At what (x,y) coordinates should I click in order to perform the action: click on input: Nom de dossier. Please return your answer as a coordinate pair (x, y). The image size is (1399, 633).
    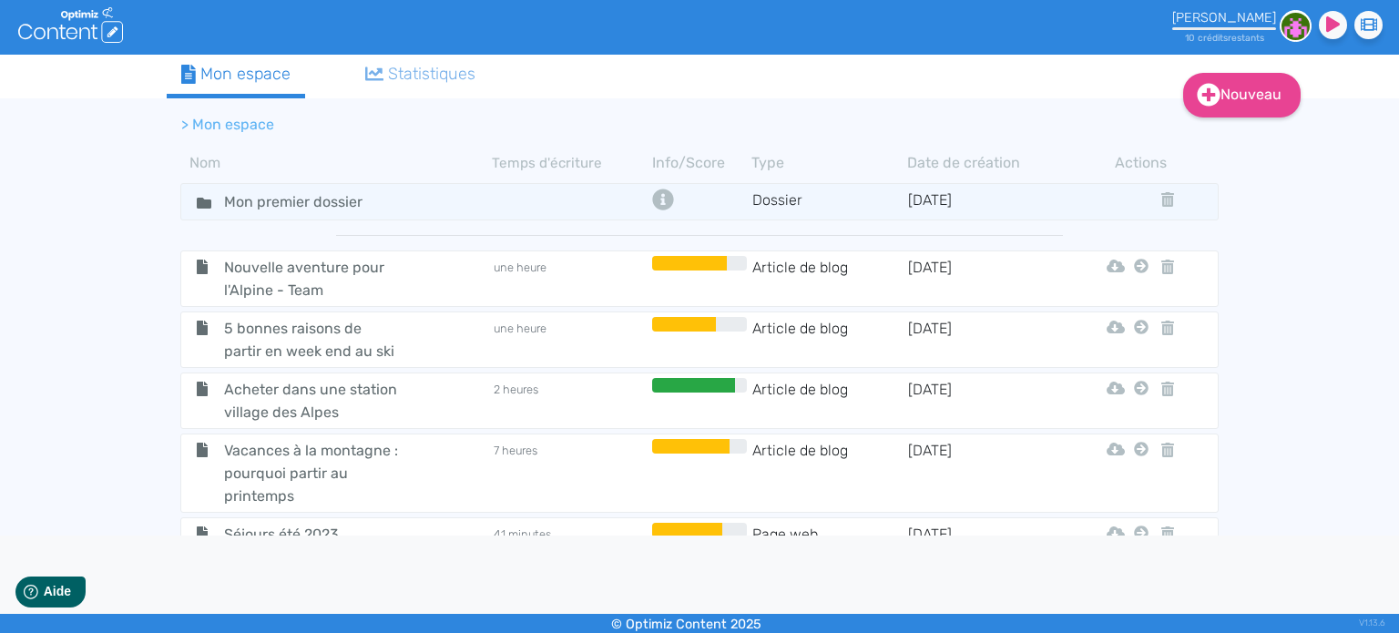
    Looking at the image, I should click on (306, 201).